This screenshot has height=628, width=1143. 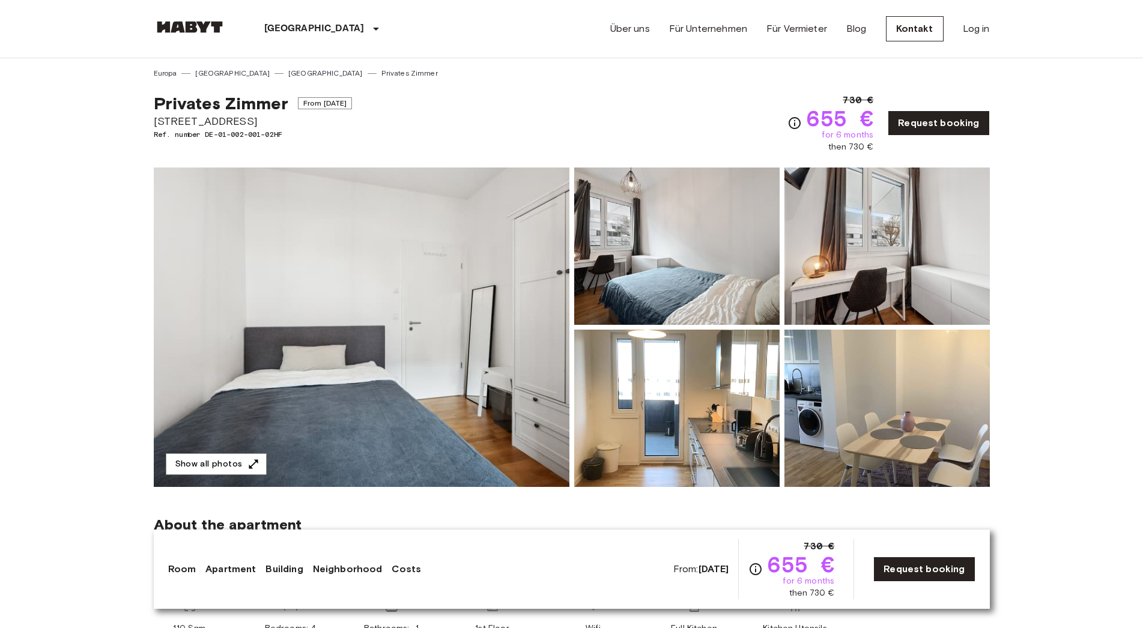 I want to click on a: Log in, so click(x=976, y=29).